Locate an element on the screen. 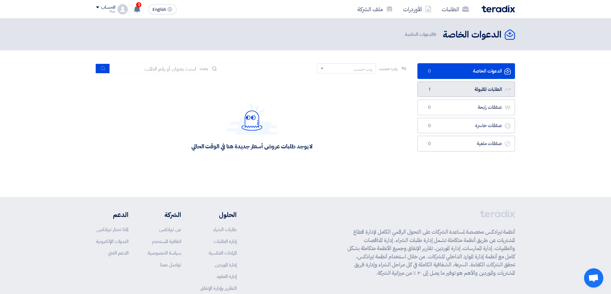 The width and height of the screenshot is (611, 294). a: تواصل معنا is located at coordinates (170, 265).